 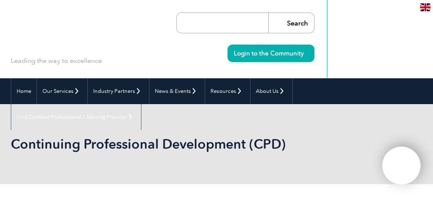 What do you see at coordinates (62, 91) in the screenshot?
I see `a: Our Services` at bounding box center [62, 91].